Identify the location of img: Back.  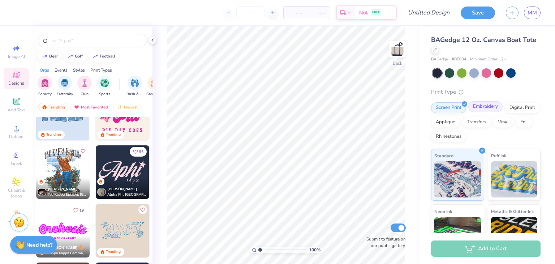
(397, 49).